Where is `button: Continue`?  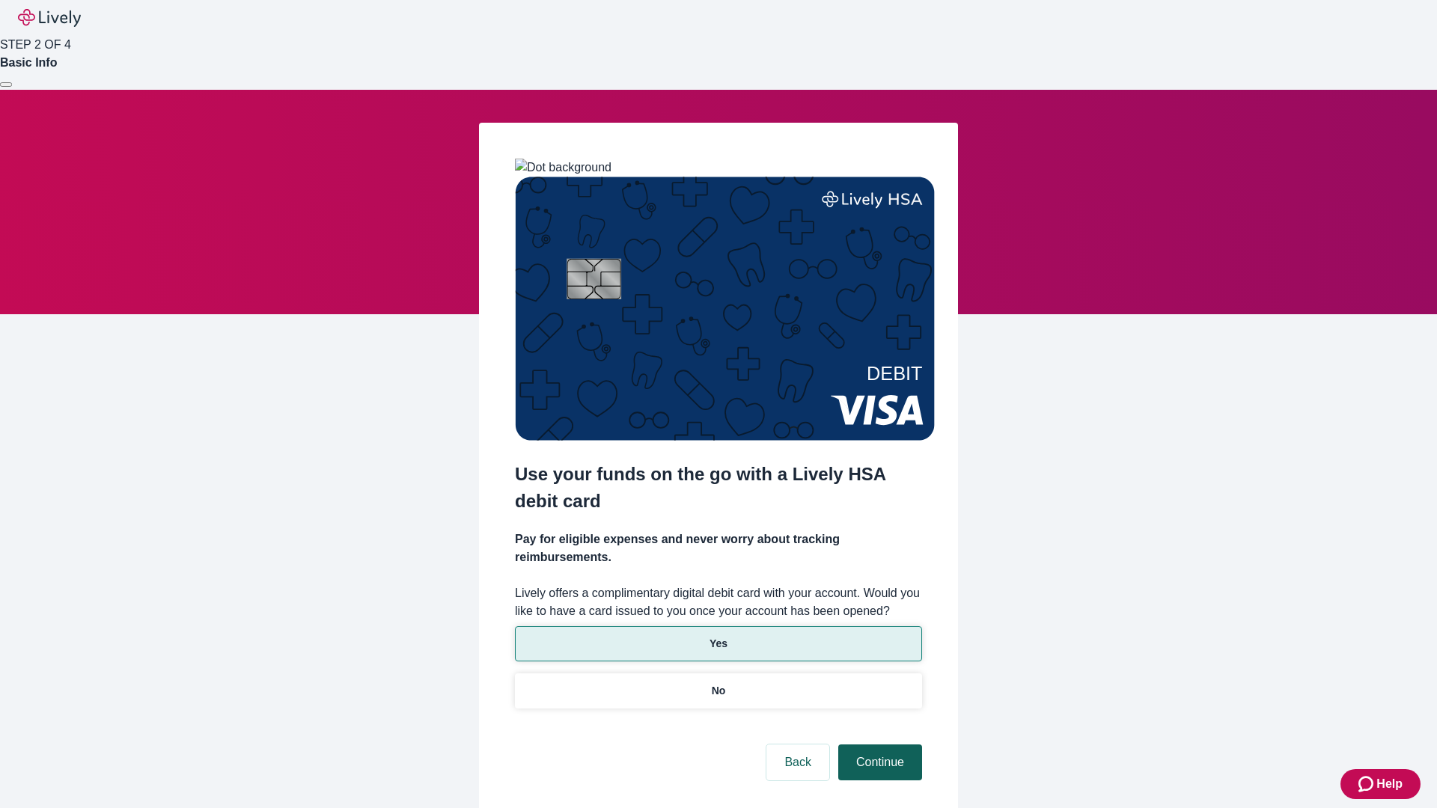 button: Continue is located at coordinates (880, 763).